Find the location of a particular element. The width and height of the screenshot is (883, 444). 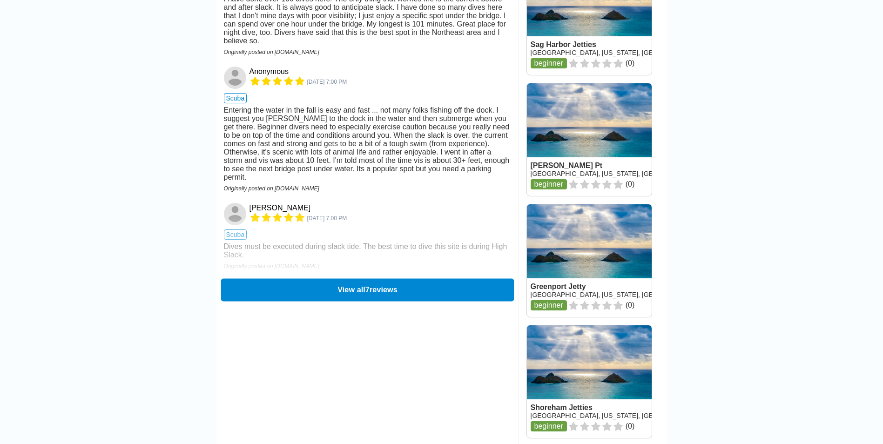

div: Dives must be executed during slack tide. The best time to dive this site is during High Slack. is located at coordinates (367, 251).